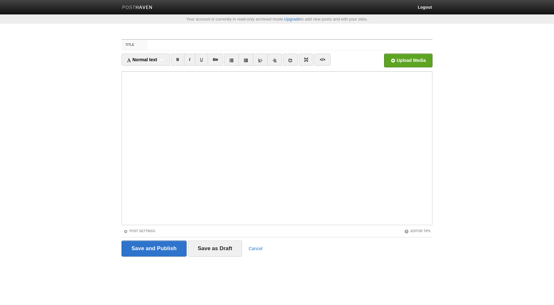 This screenshot has width=554, height=305. I want to click on a: I, so click(190, 60).